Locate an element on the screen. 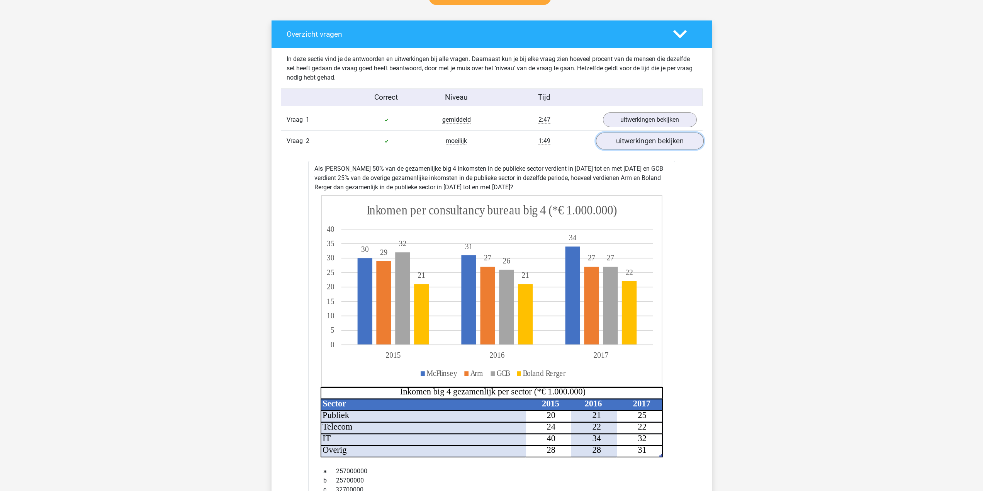 Image resolution: width=983 pixels, height=491 pixels. tspan: 29 is located at coordinates (383, 252).